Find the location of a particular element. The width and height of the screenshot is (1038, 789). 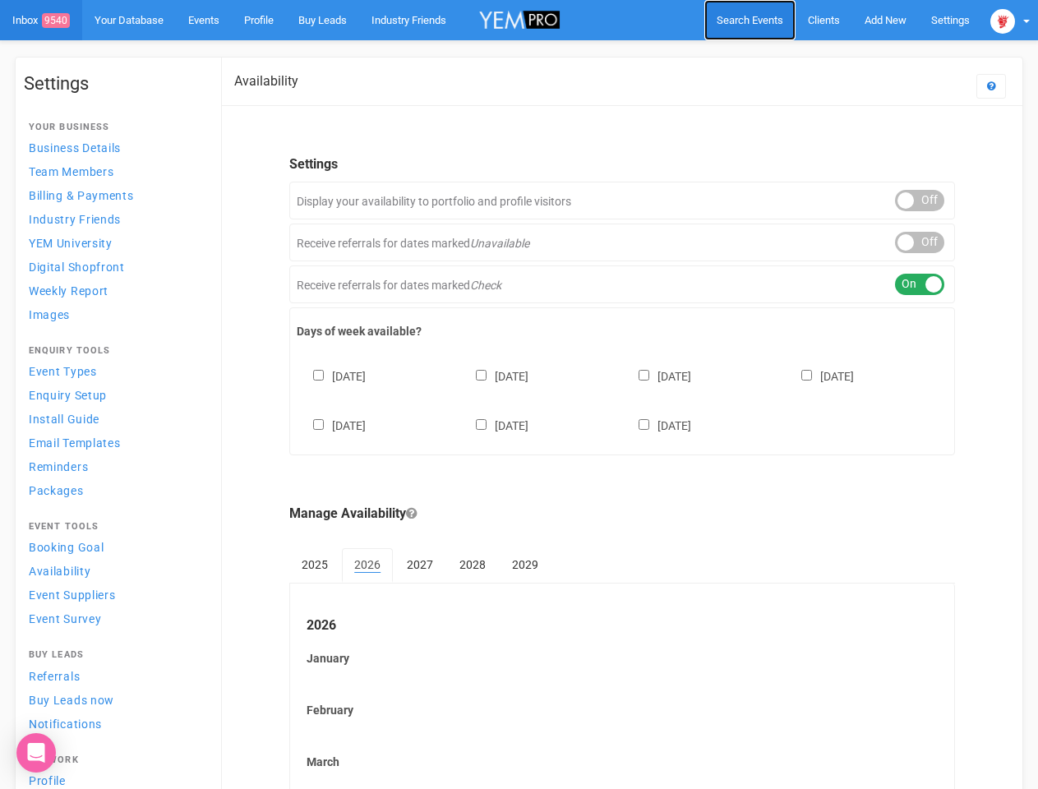

a: Digital Shopfront is located at coordinates (114, 266).